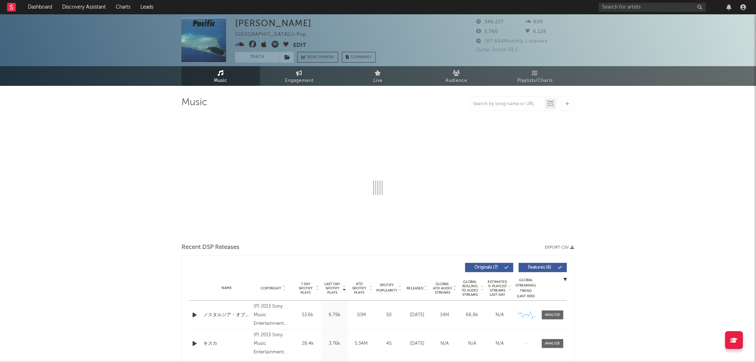 This screenshot has height=362, width=756. Describe the element at coordinates (540, 267) in the screenshot. I see `span: Features ( 6 )` at that location.